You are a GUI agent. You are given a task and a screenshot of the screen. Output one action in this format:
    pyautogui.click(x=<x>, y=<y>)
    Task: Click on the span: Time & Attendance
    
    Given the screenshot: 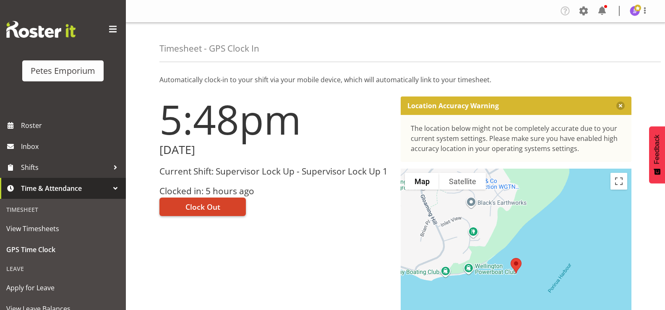 What is the action you would take?
    pyautogui.click(x=65, y=188)
    